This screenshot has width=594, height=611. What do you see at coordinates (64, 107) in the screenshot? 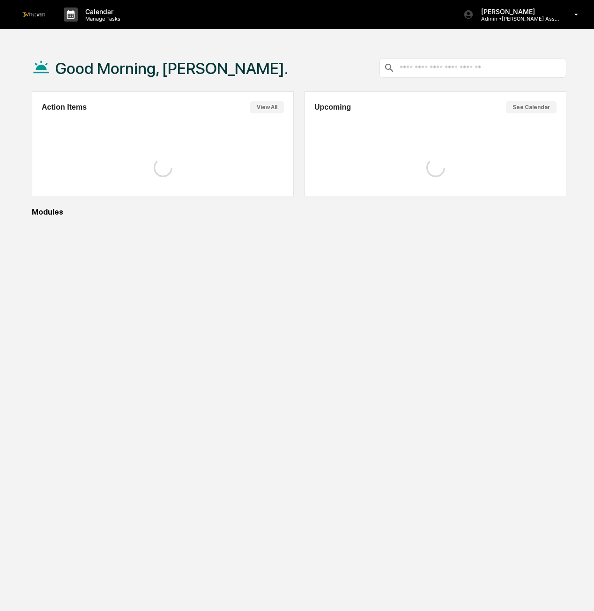
I see `h2: Action Items` at bounding box center [64, 107].